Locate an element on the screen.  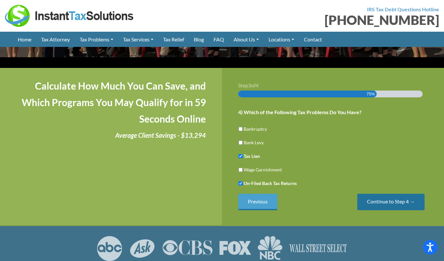
img: ASK is located at coordinates (142, 248).